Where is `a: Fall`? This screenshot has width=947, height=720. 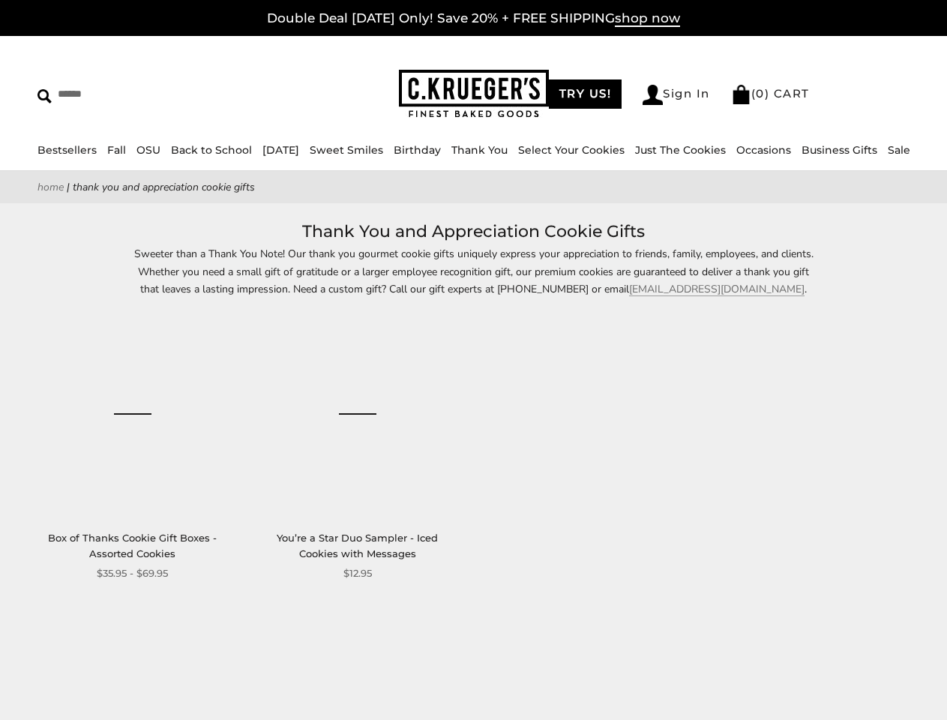
a: Fall is located at coordinates (116, 150).